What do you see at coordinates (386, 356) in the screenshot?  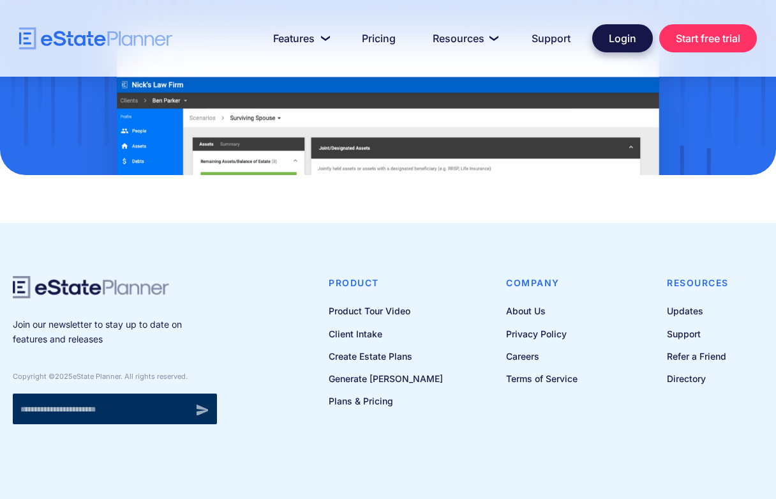 I see `a: Create Estate Plans` at bounding box center [386, 356].